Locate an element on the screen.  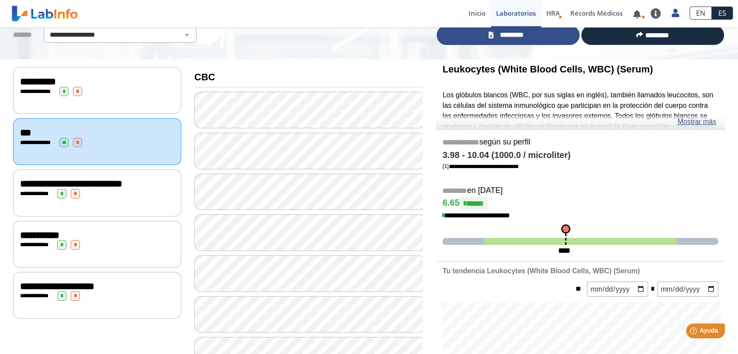
h5: según su perfil is located at coordinates (580, 142).